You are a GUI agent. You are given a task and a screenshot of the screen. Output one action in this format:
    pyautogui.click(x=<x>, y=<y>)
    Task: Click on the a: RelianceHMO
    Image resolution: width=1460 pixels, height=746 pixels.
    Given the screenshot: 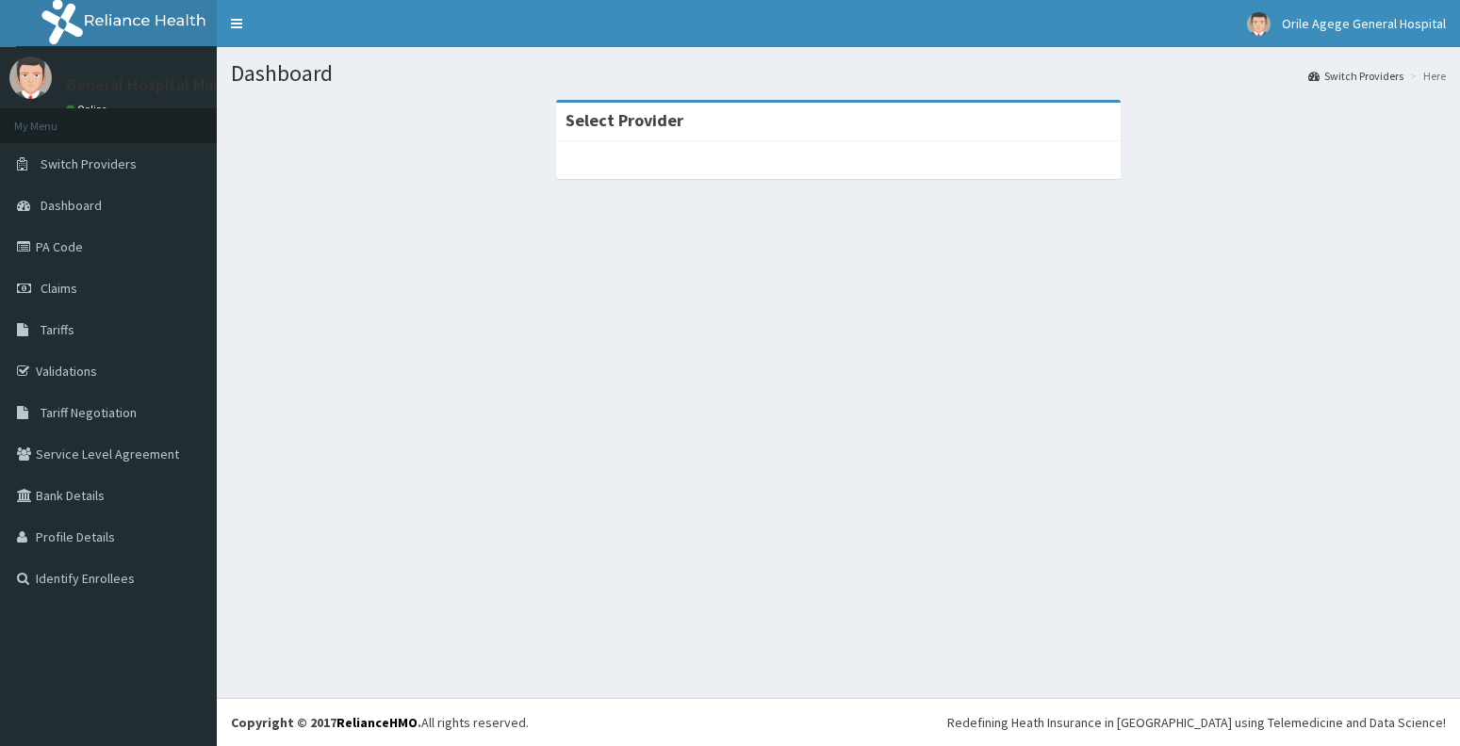 What is the action you would take?
    pyautogui.click(x=377, y=723)
    